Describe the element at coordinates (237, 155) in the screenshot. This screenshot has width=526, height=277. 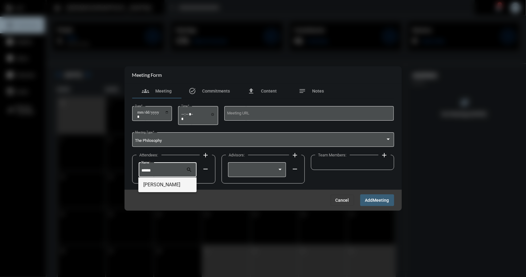
I see `label: Advisors:` at that location.